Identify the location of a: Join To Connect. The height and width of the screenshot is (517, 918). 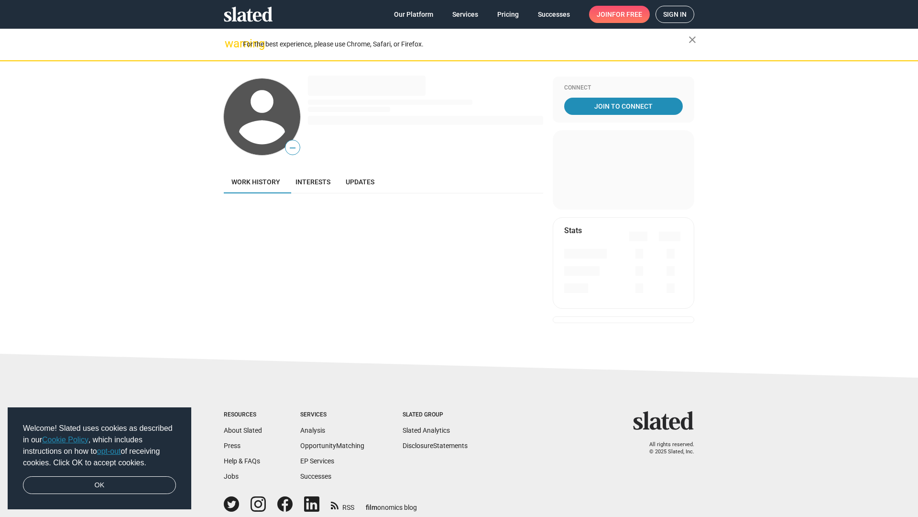
(624, 106).